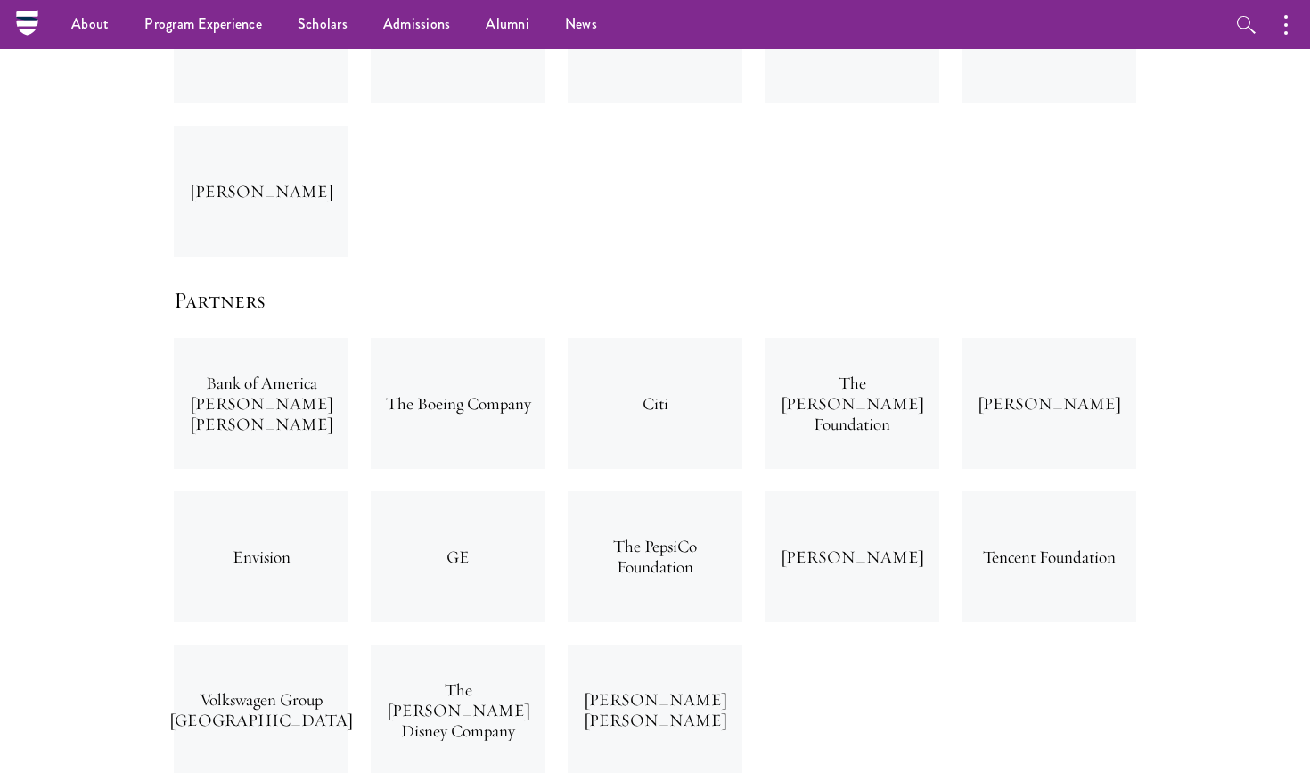  What do you see at coordinates (655, 556) in the screenshot?
I see `div: The PepsiCo Foundation` at bounding box center [655, 556].